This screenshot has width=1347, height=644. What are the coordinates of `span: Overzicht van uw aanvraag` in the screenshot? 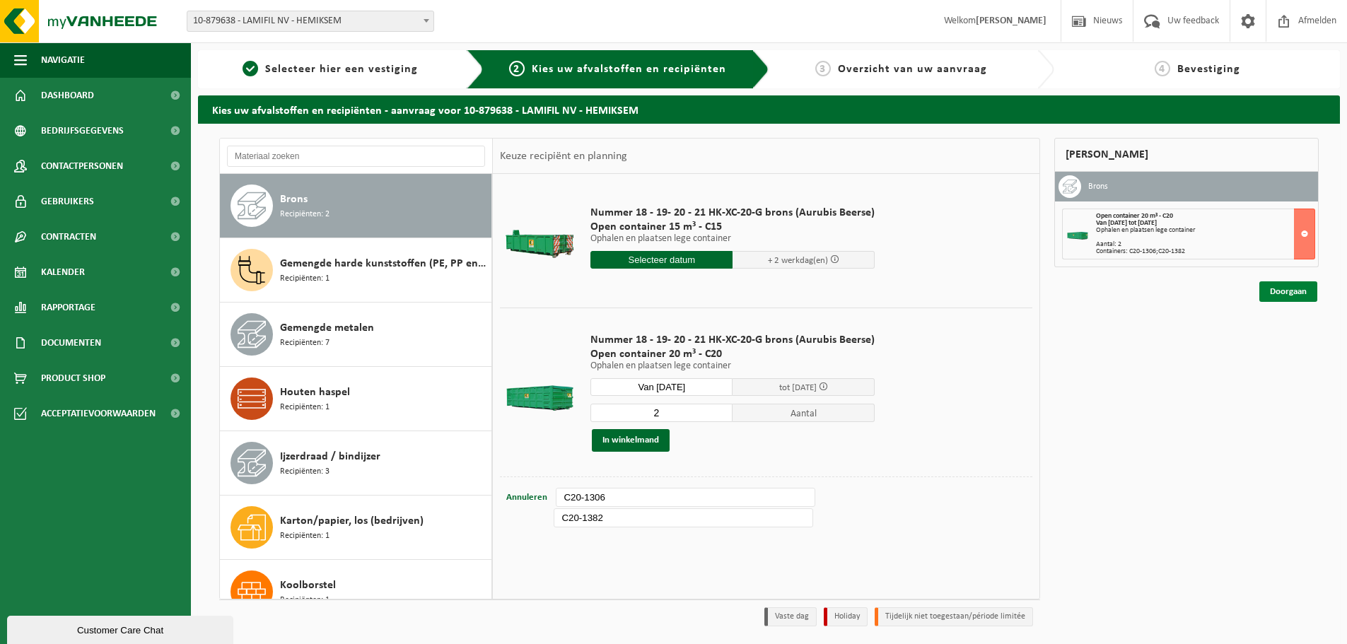 It's located at (912, 69).